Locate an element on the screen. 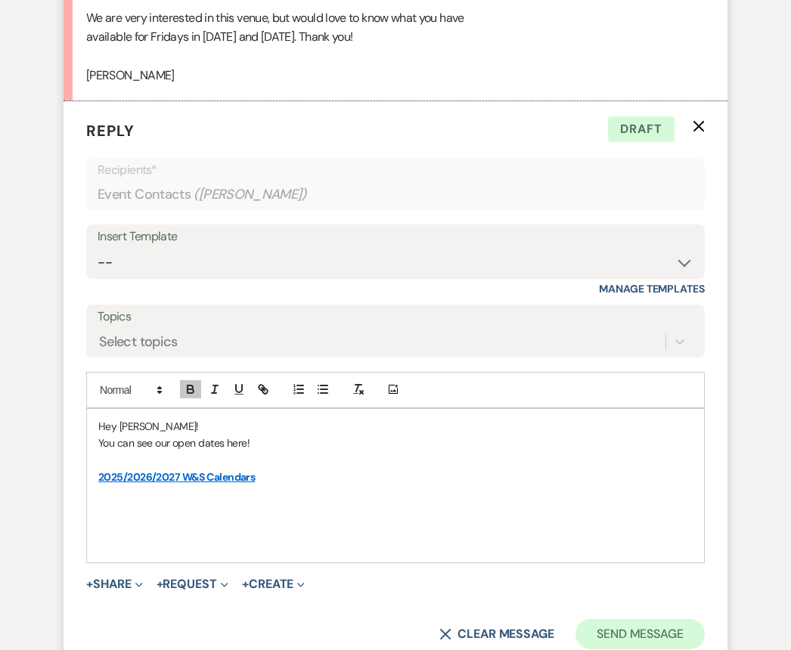  button: Send Message is located at coordinates (640, 634).